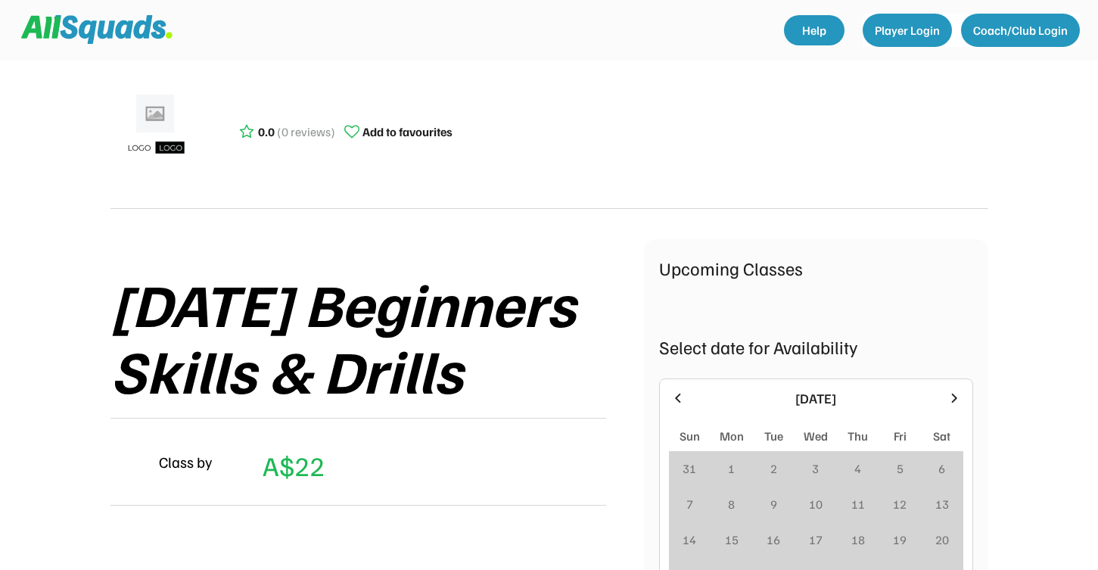 The image size is (1098, 570). I want to click on div: 19, so click(900, 540).